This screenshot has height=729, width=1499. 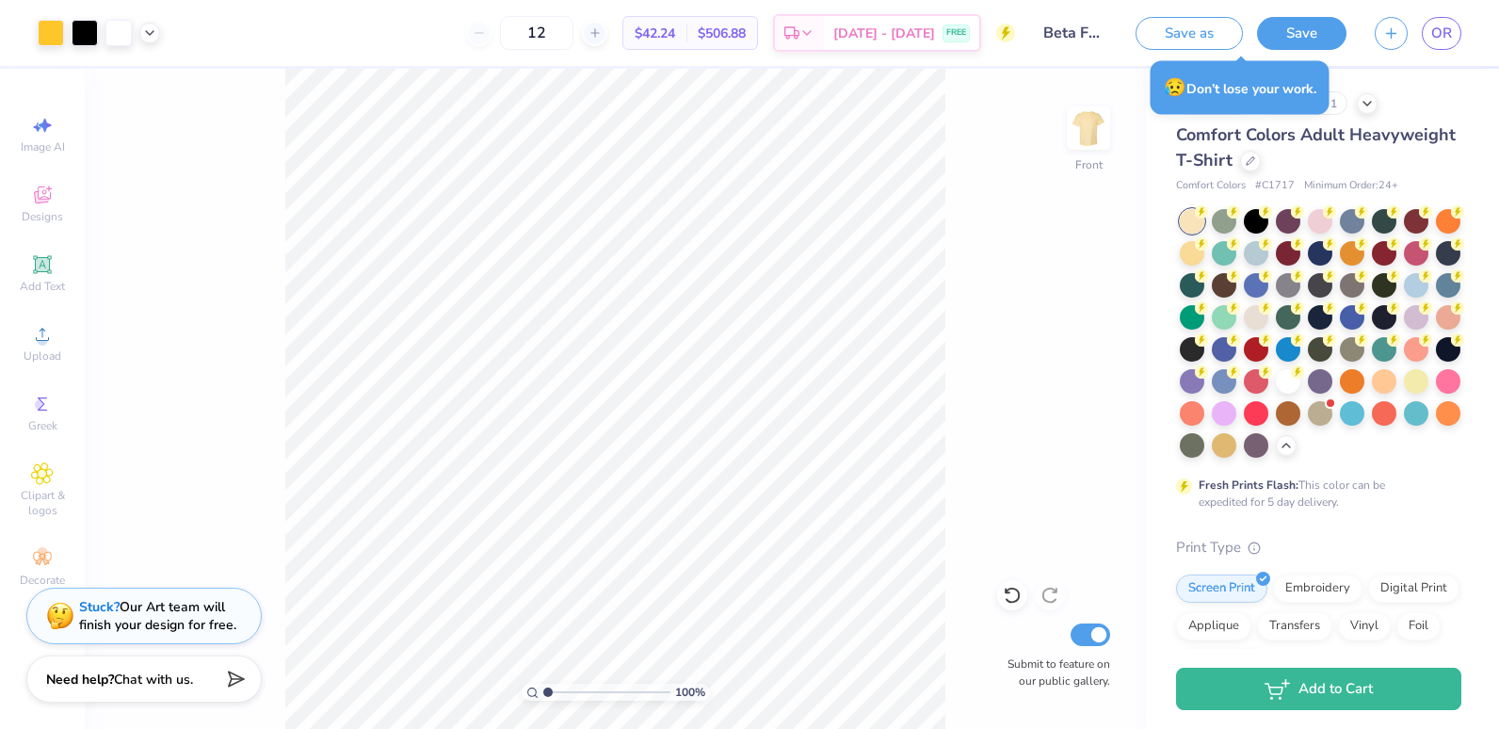 I want to click on span: Add Text, so click(x=42, y=286).